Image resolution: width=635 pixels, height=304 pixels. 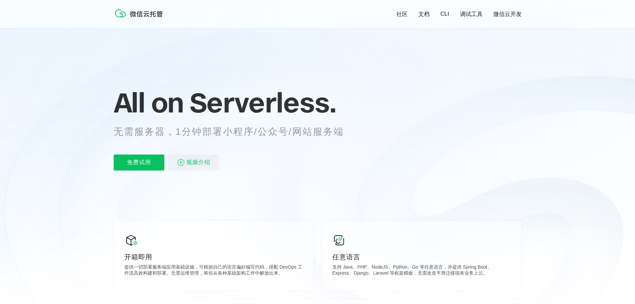 What do you see at coordinates (139, 162) in the screenshot?
I see `p: 免费试用` at bounding box center [139, 162].